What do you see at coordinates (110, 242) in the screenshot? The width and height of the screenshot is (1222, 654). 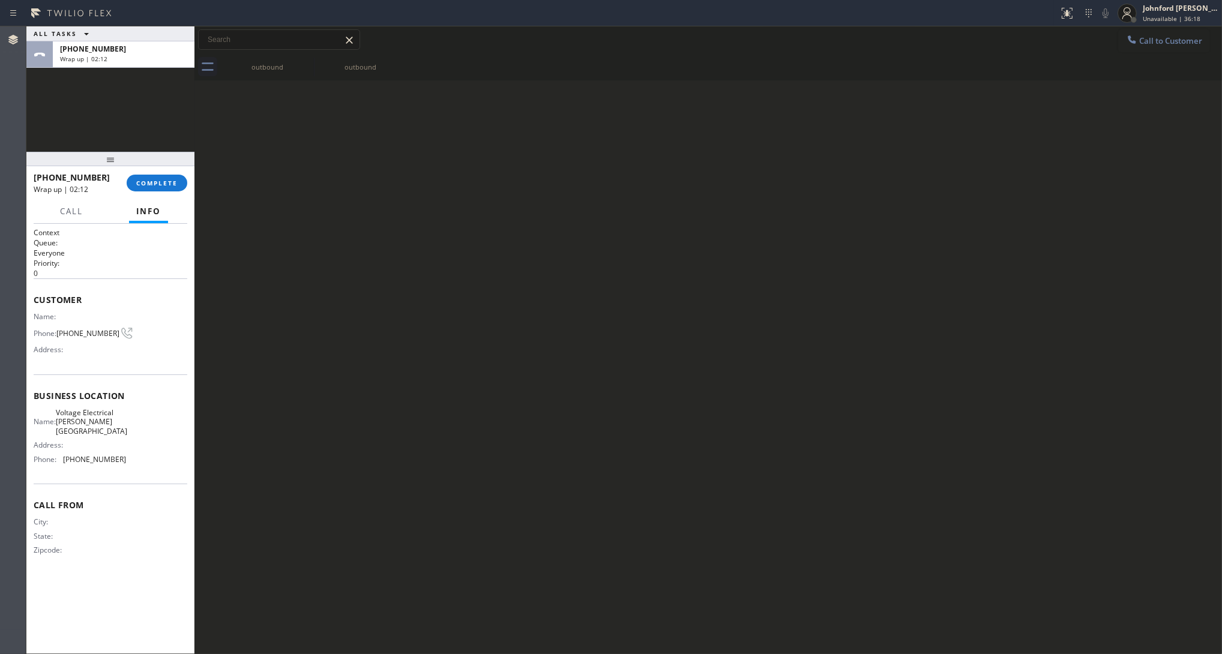 I see `h2: Queue:` at bounding box center [110, 242].